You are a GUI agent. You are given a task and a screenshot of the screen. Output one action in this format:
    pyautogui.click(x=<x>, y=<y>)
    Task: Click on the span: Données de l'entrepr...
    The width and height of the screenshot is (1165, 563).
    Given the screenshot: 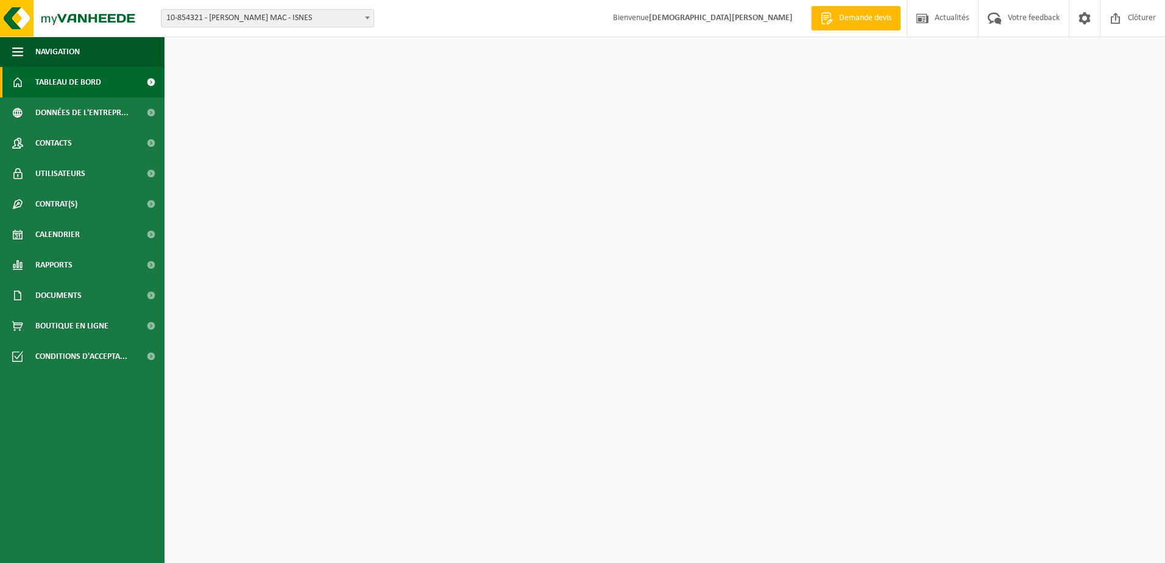 What is the action you would take?
    pyautogui.click(x=82, y=113)
    